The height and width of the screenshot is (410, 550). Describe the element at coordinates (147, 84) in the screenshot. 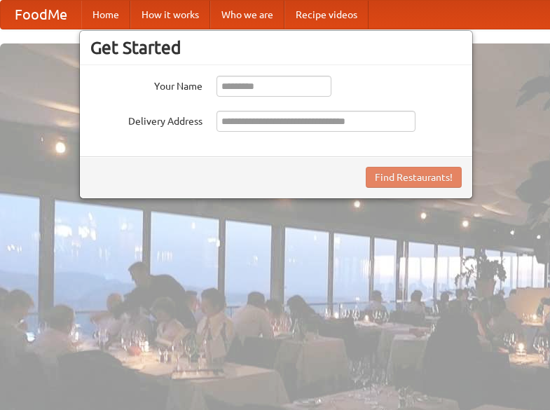

I see `label: Your Name` at that location.